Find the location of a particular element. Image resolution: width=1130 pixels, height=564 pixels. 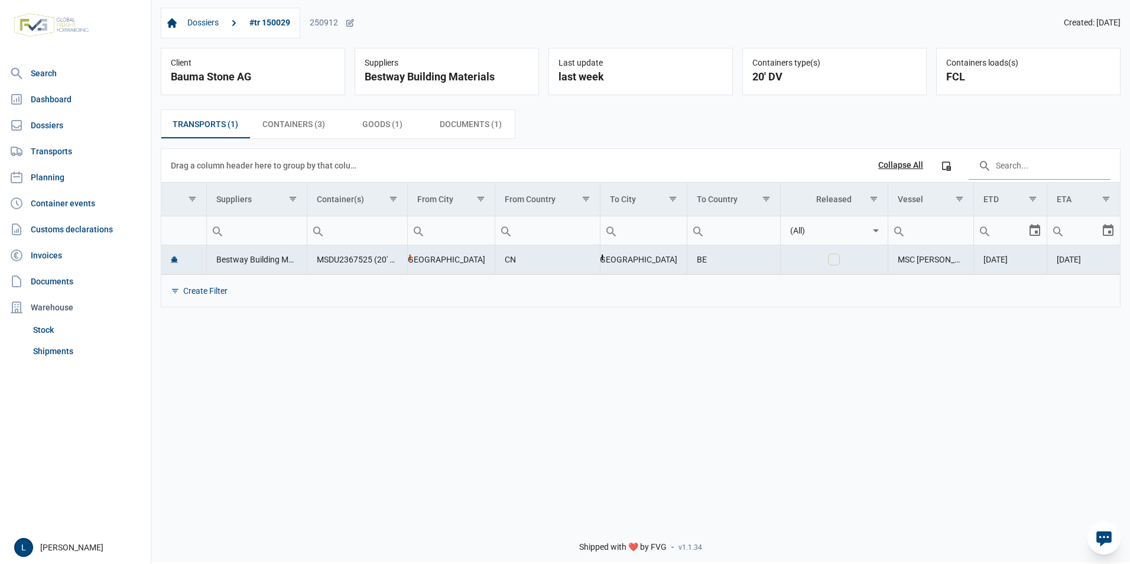

a: Container events is located at coordinates (75, 203).